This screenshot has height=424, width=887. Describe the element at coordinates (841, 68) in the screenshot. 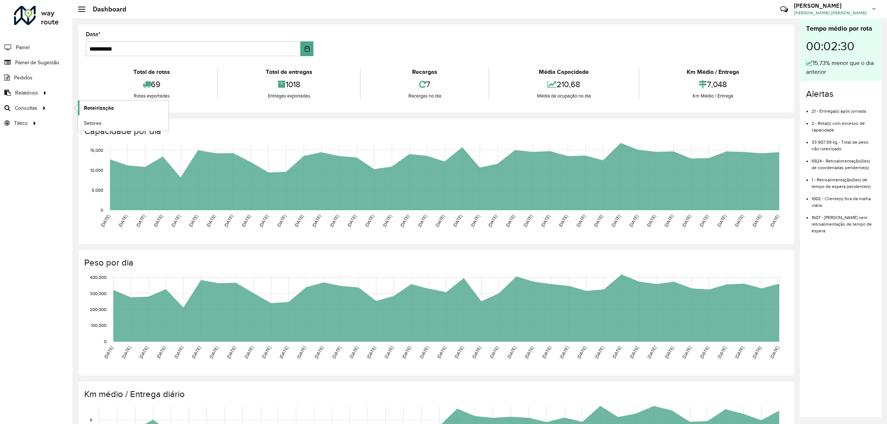

I see `div: 15,73% menor que o dia anterior` at that location.